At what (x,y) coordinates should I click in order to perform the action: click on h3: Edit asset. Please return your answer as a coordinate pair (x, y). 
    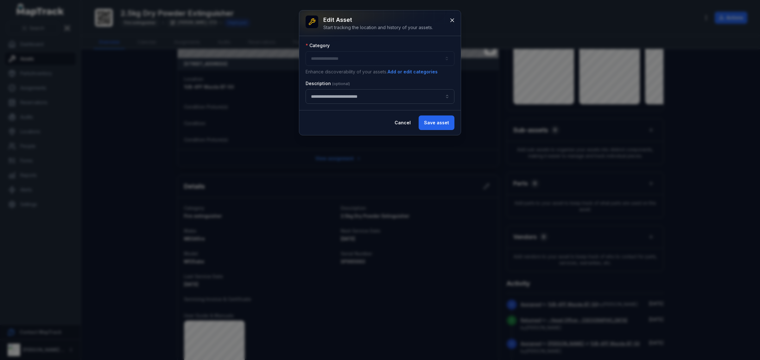
    Looking at the image, I should click on (378, 20).